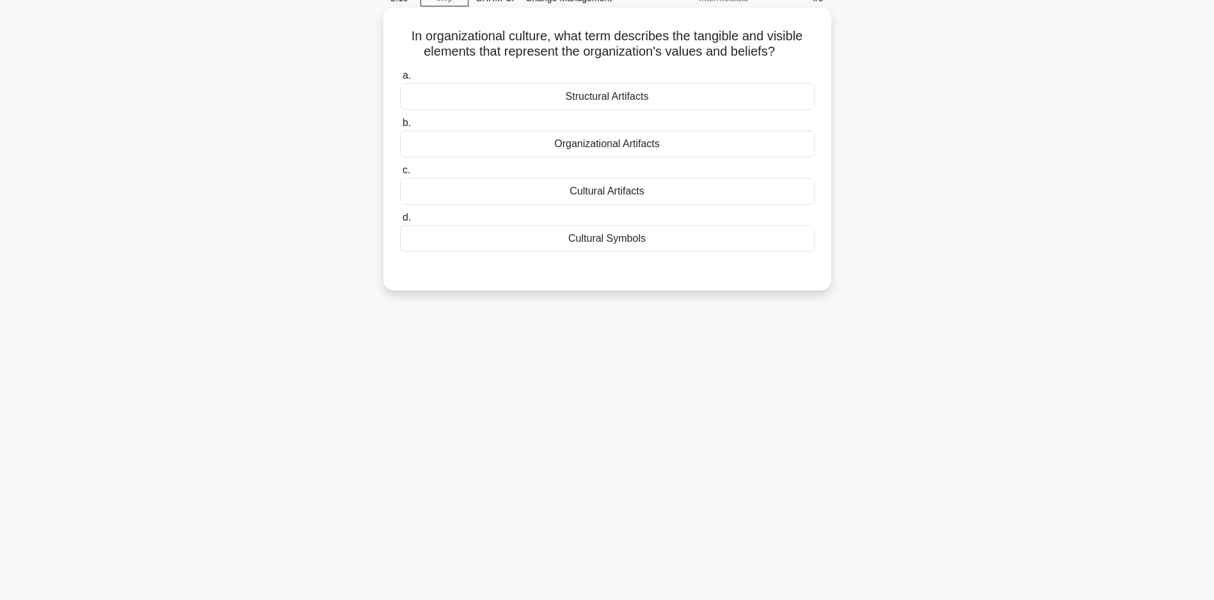 The width and height of the screenshot is (1214, 600). Describe the element at coordinates (406, 75) in the screenshot. I see `span: a.` at that location.